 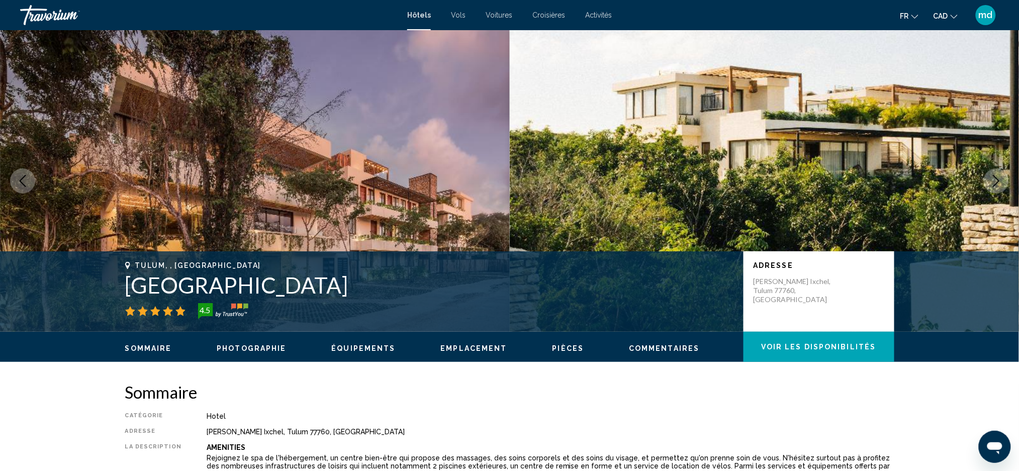 I want to click on button: Voir les disponibilités, so click(x=819, y=347).